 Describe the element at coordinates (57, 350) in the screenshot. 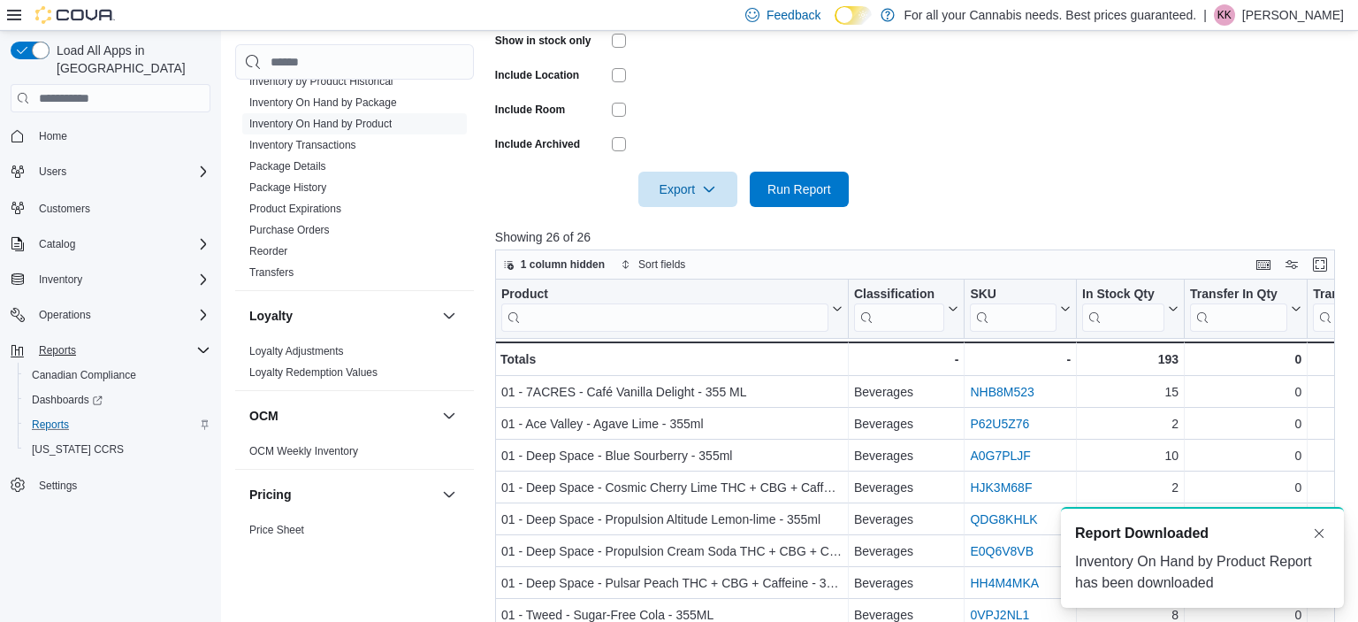

I see `button: Reports` at that location.